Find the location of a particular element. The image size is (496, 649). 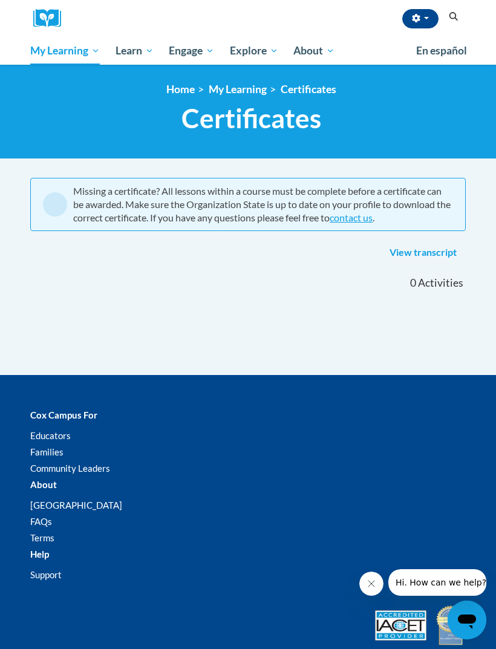

a: Educators is located at coordinates (50, 435).